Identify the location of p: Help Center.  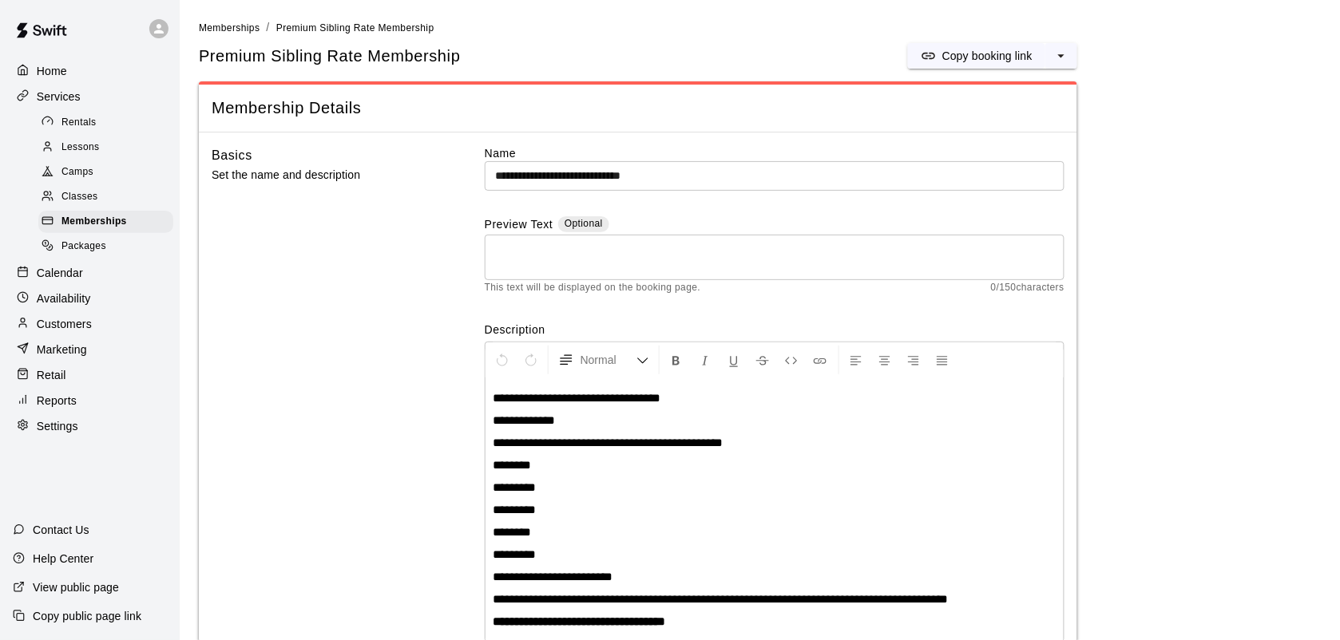
(63, 559).